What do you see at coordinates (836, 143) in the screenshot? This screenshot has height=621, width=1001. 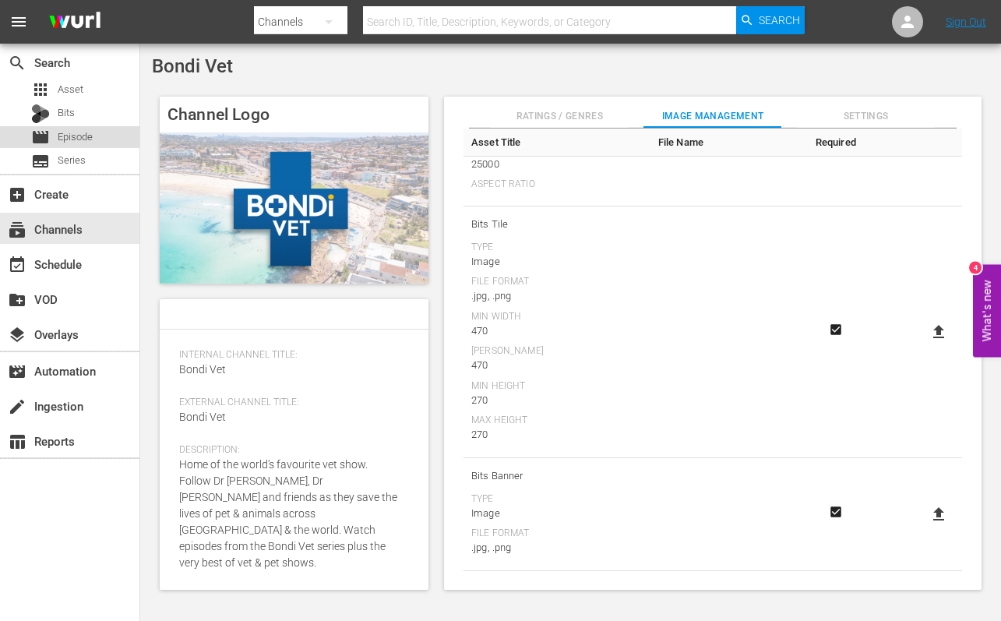 I see `th: Required` at bounding box center [836, 143].